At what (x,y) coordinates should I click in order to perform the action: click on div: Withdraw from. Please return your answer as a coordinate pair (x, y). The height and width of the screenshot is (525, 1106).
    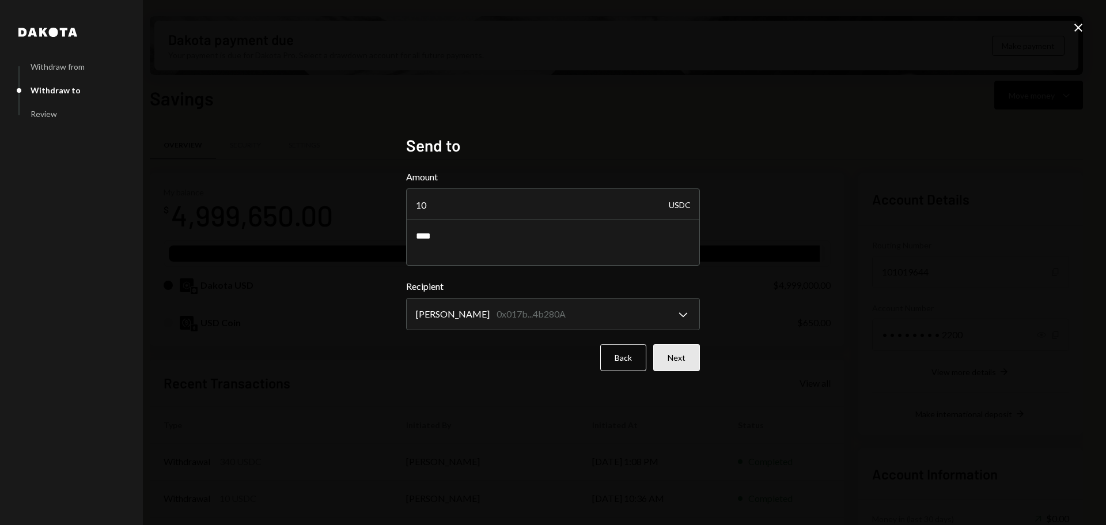
    Looking at the image, I should click on (58, 66).